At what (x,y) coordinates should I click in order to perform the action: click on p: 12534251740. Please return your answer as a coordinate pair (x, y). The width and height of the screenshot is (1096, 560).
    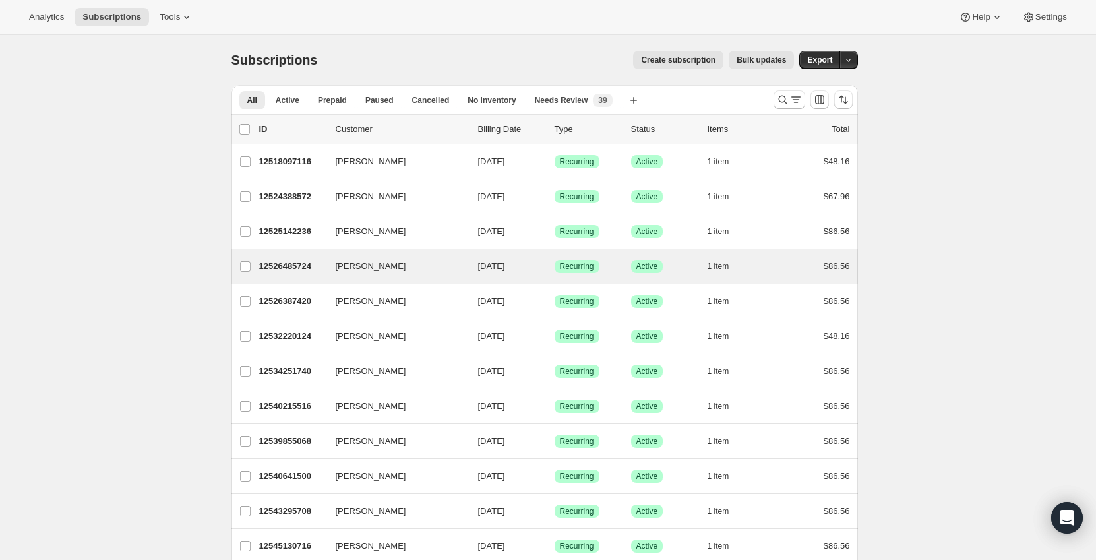
    Looking at the image, I should click on (292, 371).